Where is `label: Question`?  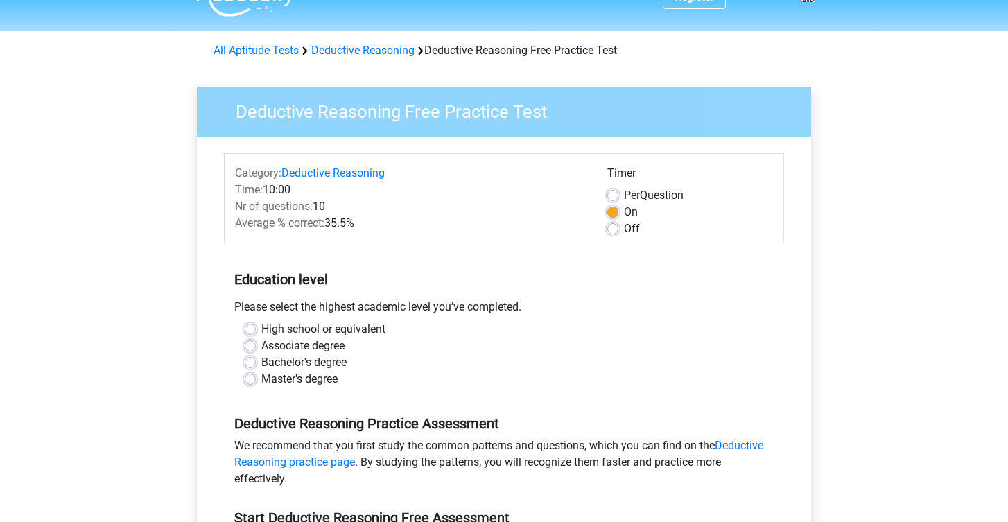 label: Question is located at coordinates (654, 196).